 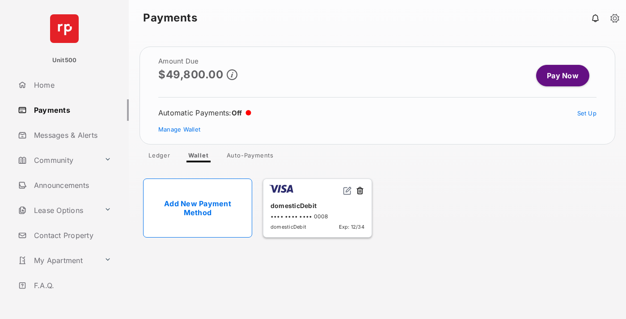 I want to click on h2: Amount Due, so click(x=198, y=61).